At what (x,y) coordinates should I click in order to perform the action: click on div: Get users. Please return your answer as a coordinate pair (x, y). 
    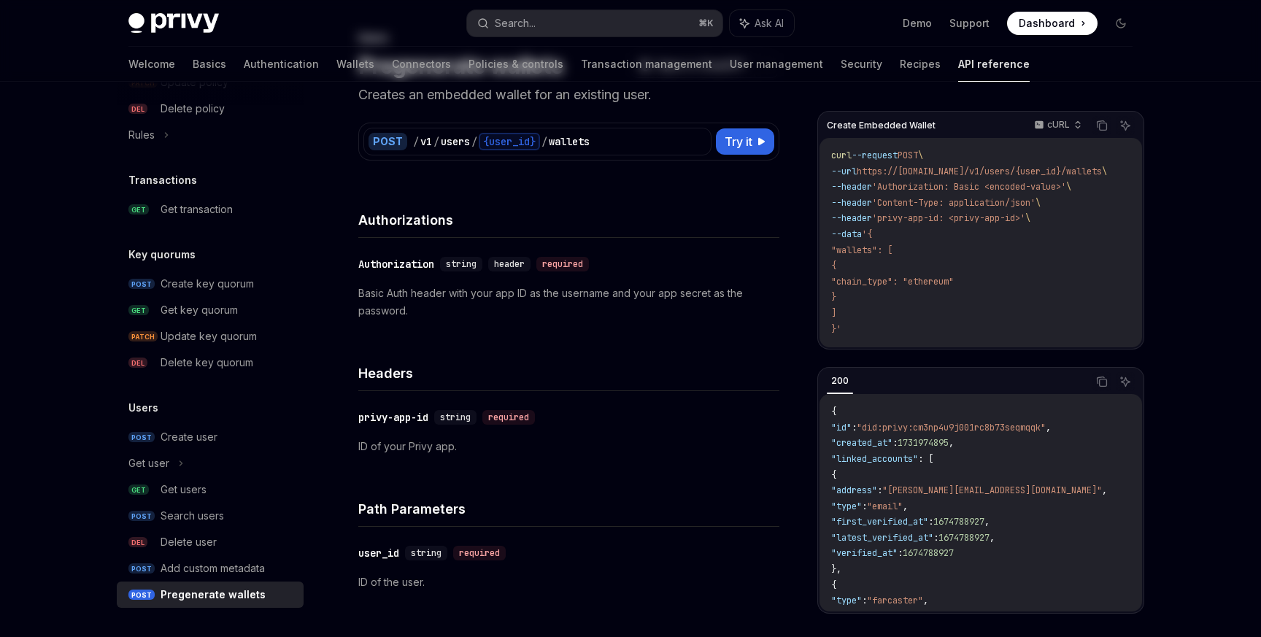
    Looking at the image, I should click on (183, 490).